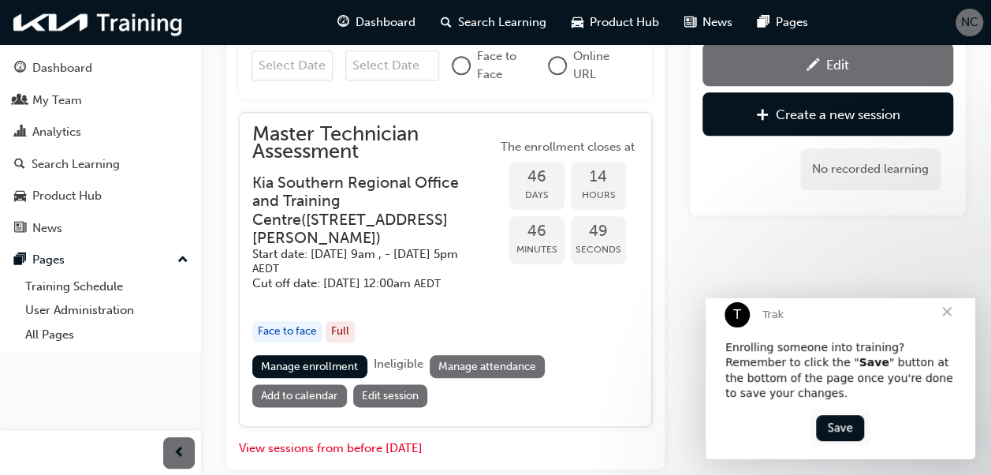 The width and height of the screenshot is (991, 475). What do you see at coordinates (100, 164) in the screenshot?
I see `a: Search Learning` at bounding box center [100, 164].